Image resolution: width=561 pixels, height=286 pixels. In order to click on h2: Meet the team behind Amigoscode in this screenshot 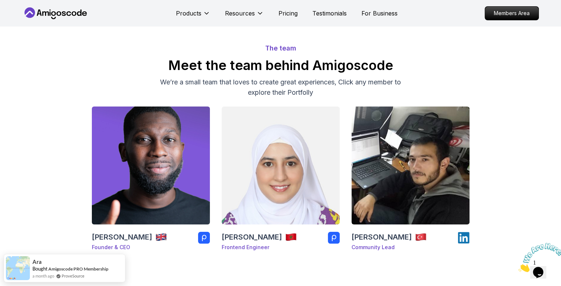, I will do `click(281, 65)`.